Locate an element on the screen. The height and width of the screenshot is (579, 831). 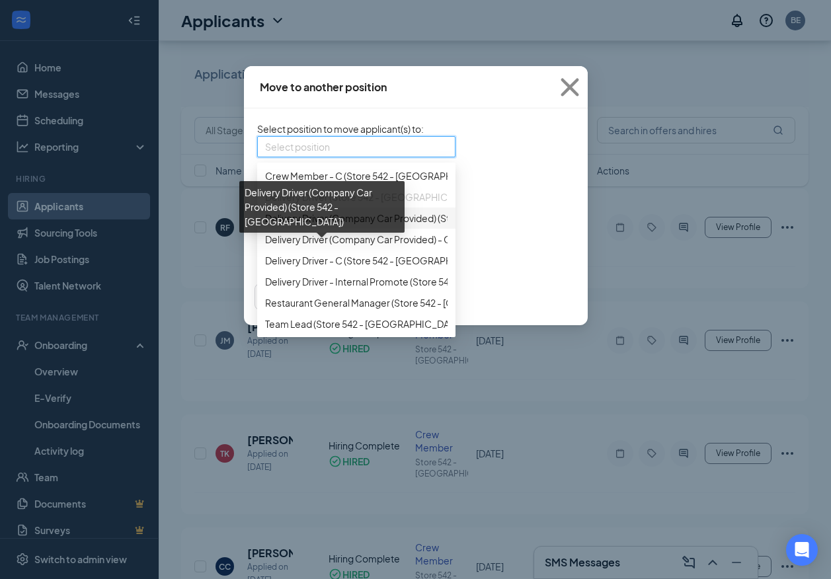
span: Select position to move applicant(s) to : is located at coordinates (341, 129).